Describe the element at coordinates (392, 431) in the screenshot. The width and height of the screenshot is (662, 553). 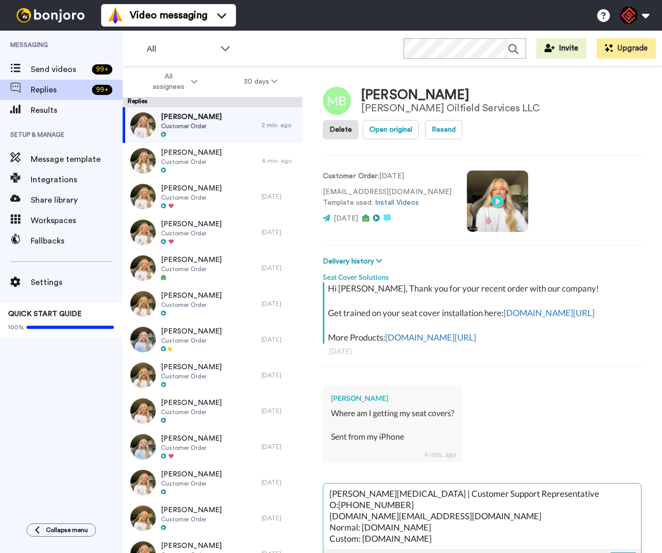
I see `div: Where am I getting my seat covers? Sent from my iPhone` at that location.